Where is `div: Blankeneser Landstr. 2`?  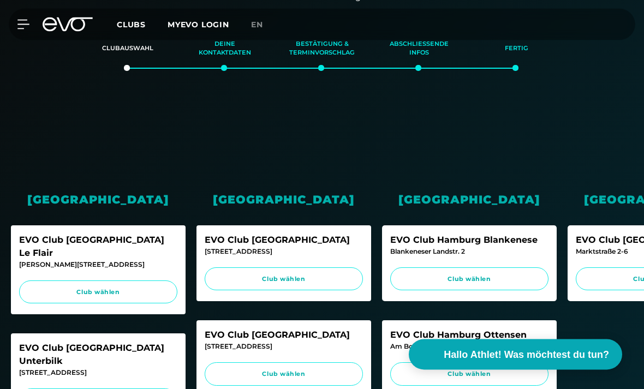
div: Blankeneser Landstr. 2 is located at coordinates (470, 252).